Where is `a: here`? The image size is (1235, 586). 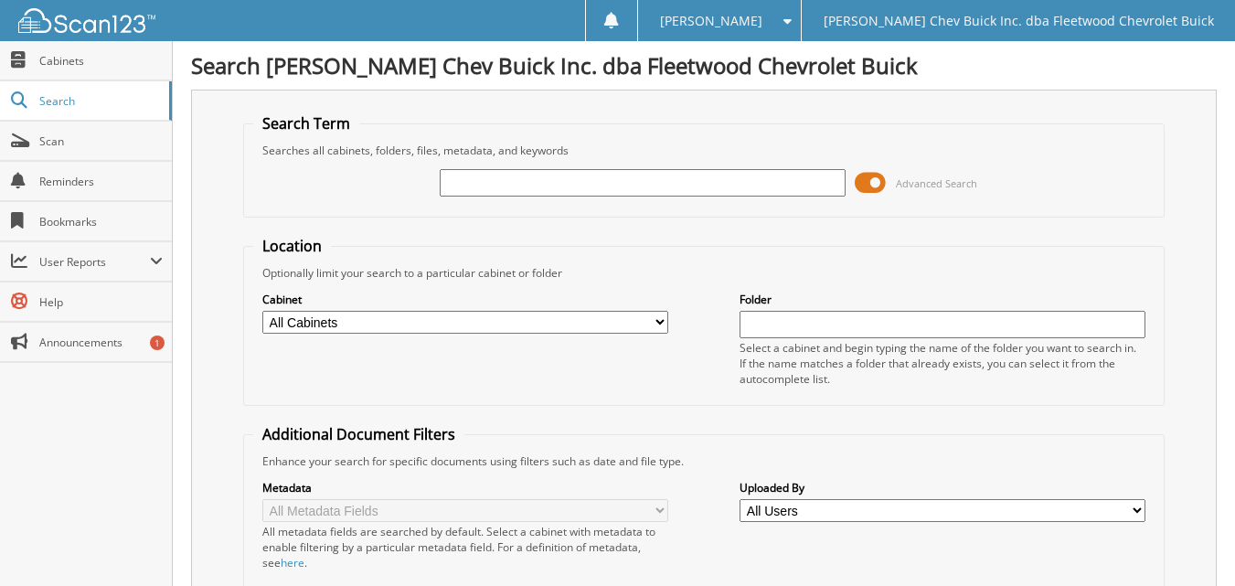 a: here is located at coordinates (292, 562).